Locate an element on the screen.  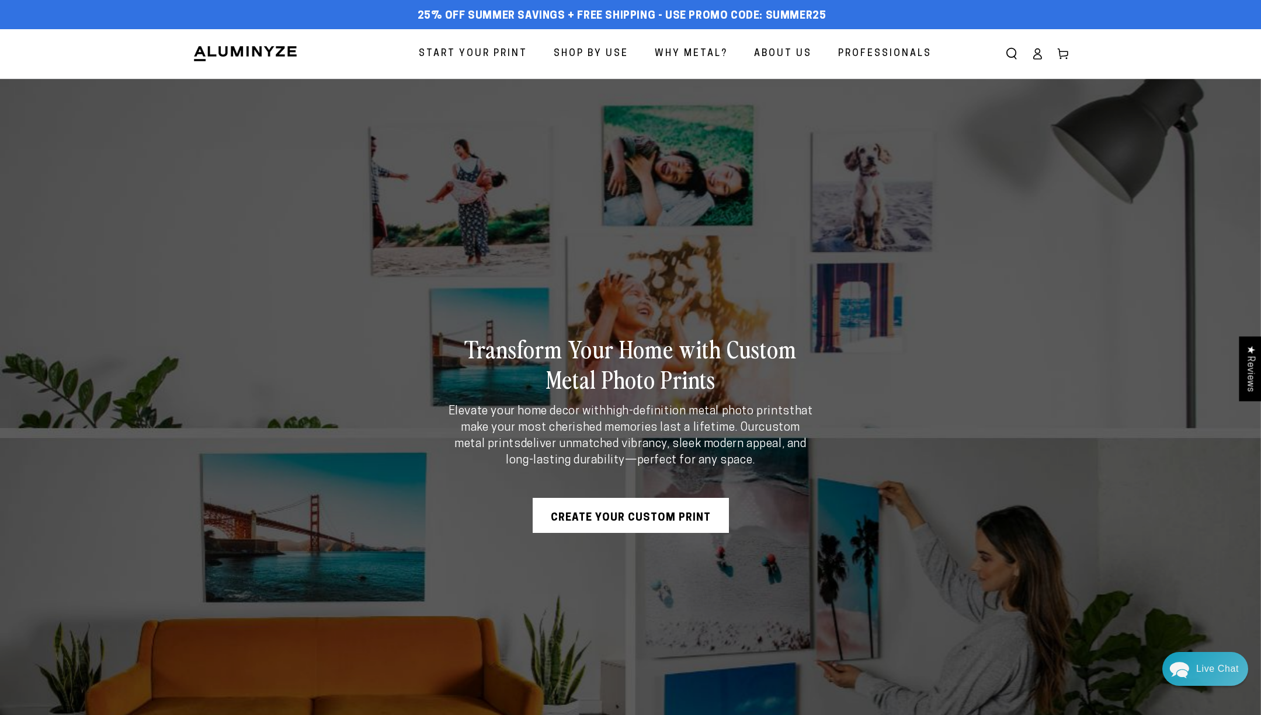
strong: high-definition metal photo prints is located at coordinates (698, 412).